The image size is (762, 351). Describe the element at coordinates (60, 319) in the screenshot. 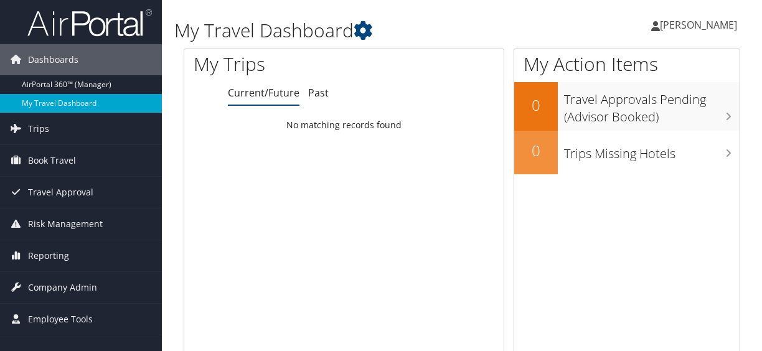

I see `span: Employee Tools` at that location.